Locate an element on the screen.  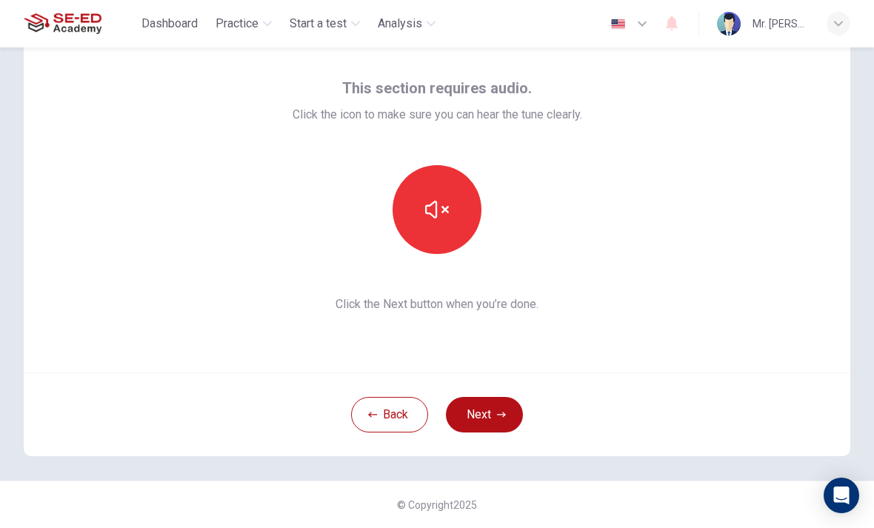
a: Dashboard is located at coordinates (170, 24).